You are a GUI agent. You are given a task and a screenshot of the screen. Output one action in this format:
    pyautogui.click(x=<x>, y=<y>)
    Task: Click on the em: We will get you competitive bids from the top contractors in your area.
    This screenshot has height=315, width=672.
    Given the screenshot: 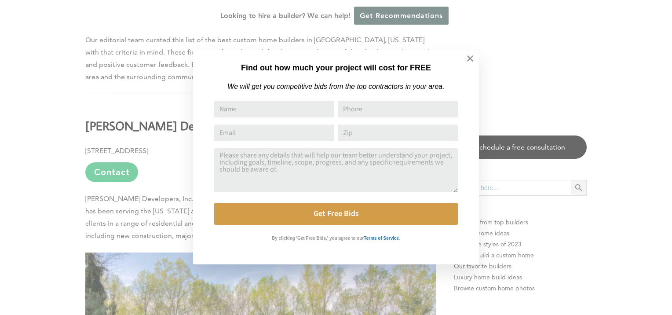 What is the action you would take?
    pyautogui.click(x=335, y=86)
    